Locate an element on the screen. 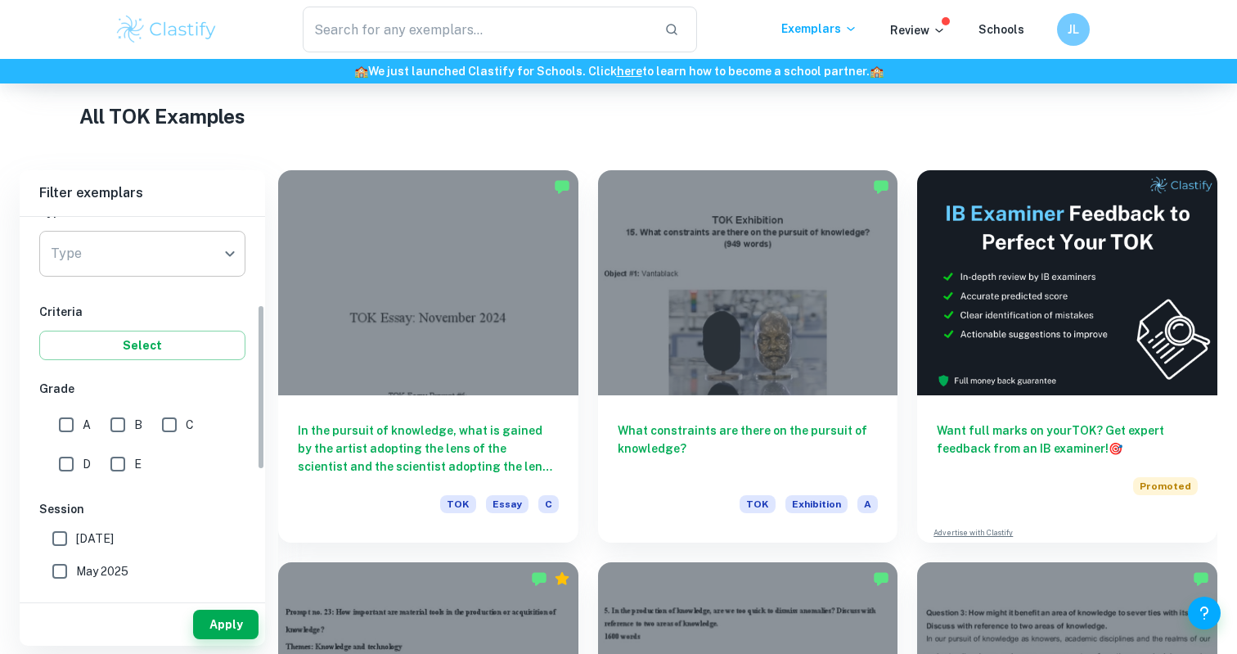 This screenshot has height=654, width=1237. img: Clastify logo is located at coordinates (166, 29).